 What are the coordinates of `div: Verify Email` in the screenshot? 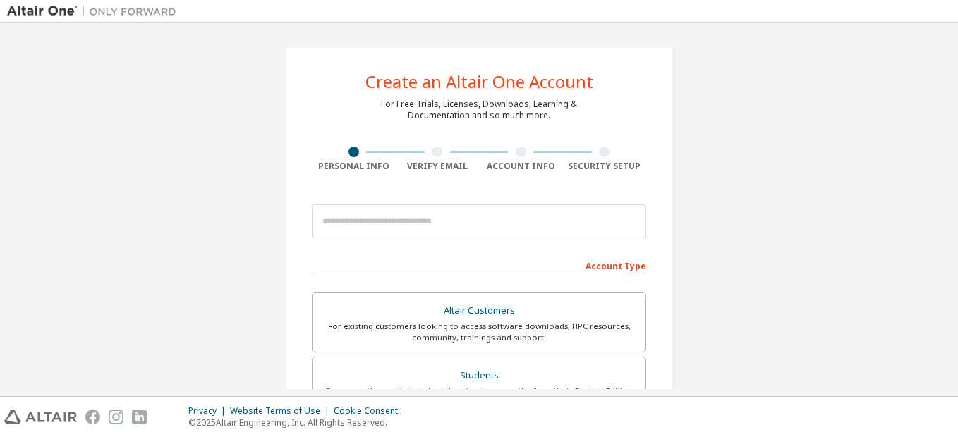 It's located at (437, 166).